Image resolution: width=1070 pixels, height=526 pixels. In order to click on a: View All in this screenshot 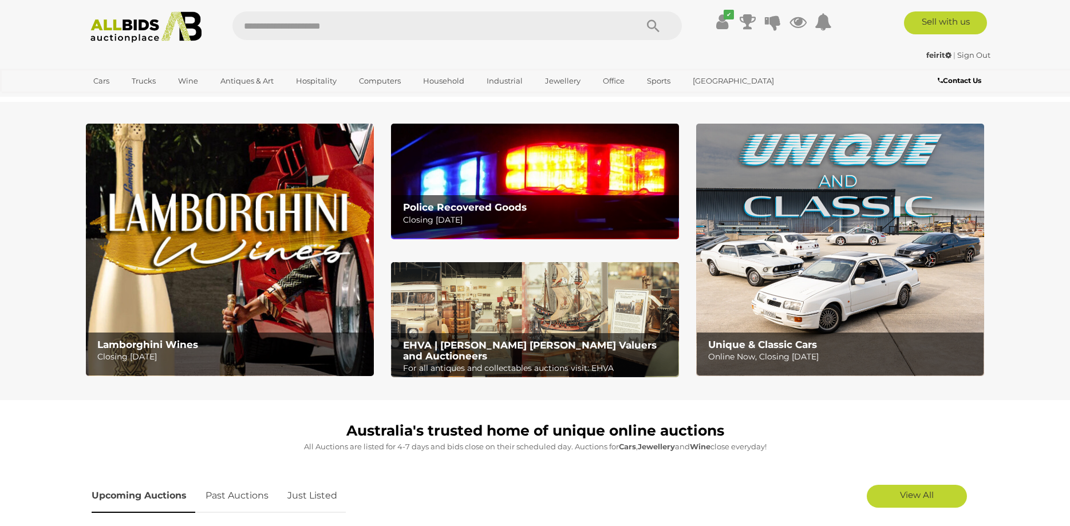, I will do `click(916, 496)`.